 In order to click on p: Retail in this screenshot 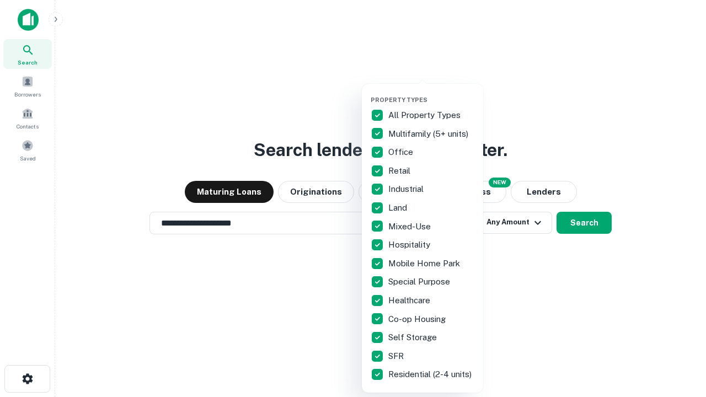, I will do `click(400, 171)`.